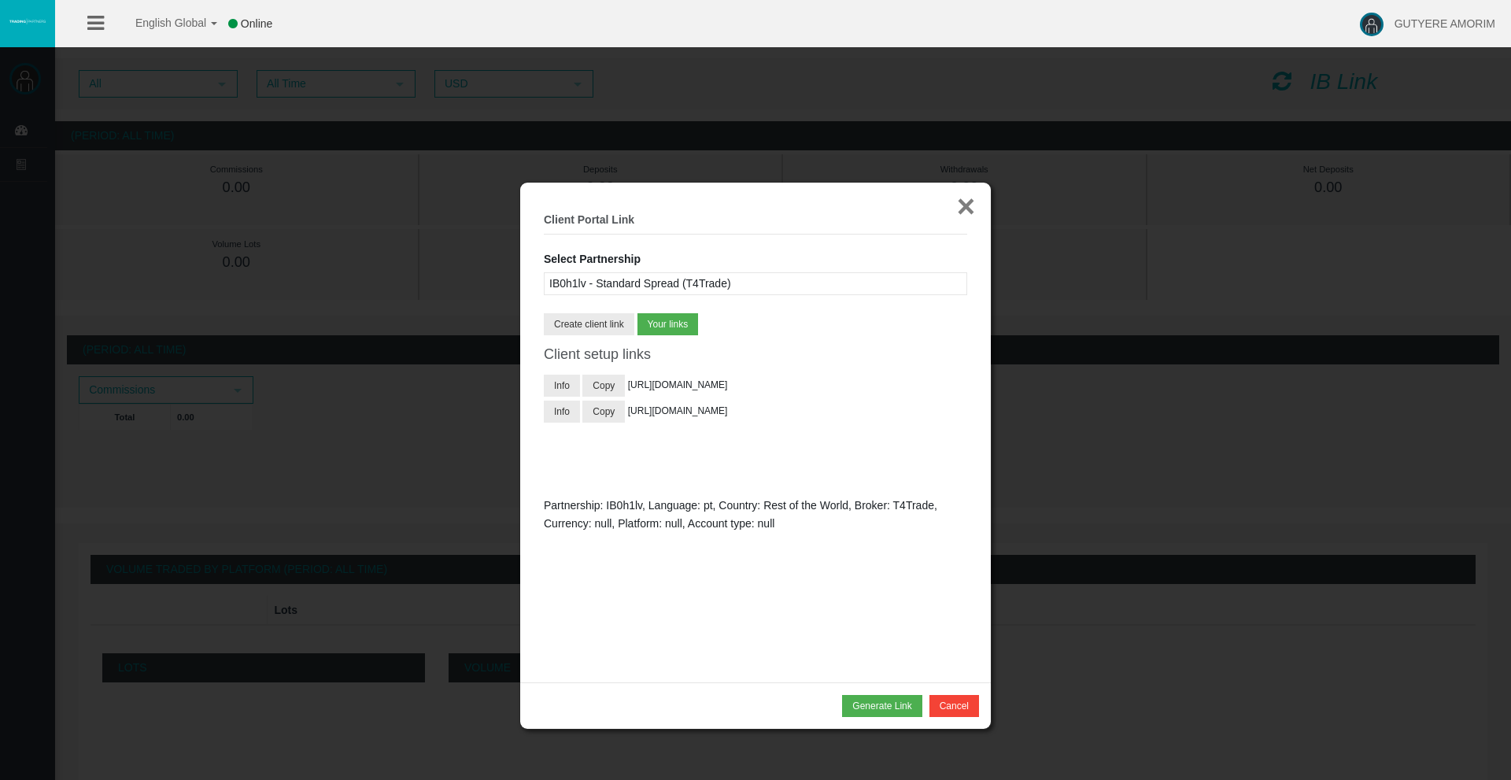 This screenshot has height=780, width=1511. What do you see at coordinates (589, 324) in the screenshot?
I see `button: Create client link` at bounding box center [589, 324].